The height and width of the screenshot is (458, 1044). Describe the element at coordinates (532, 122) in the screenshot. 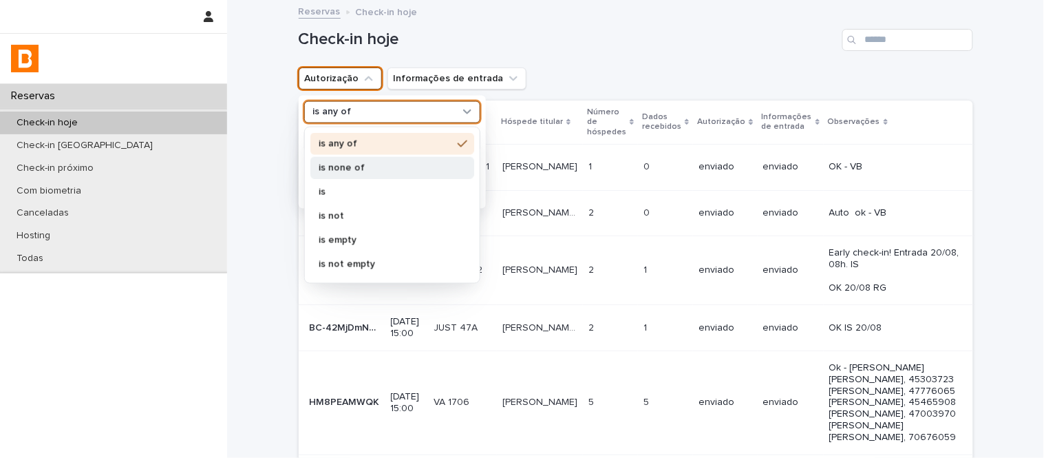

I see `p: Hóspede titular` at that location.